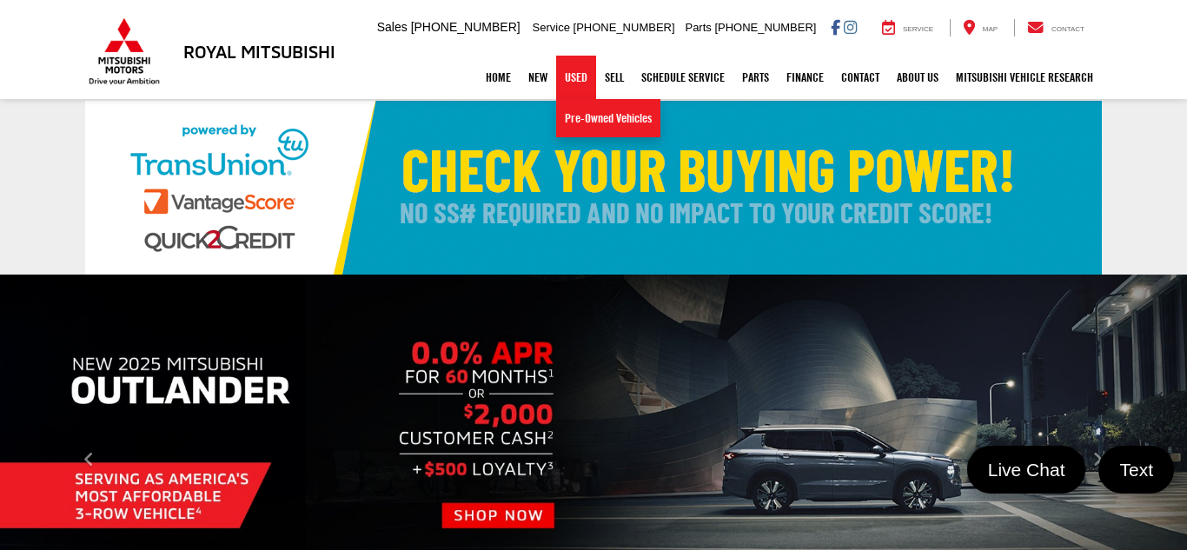 This screenshot has height=550, width=1187. I want to click on span: Live Chat, so click(1026, 469).